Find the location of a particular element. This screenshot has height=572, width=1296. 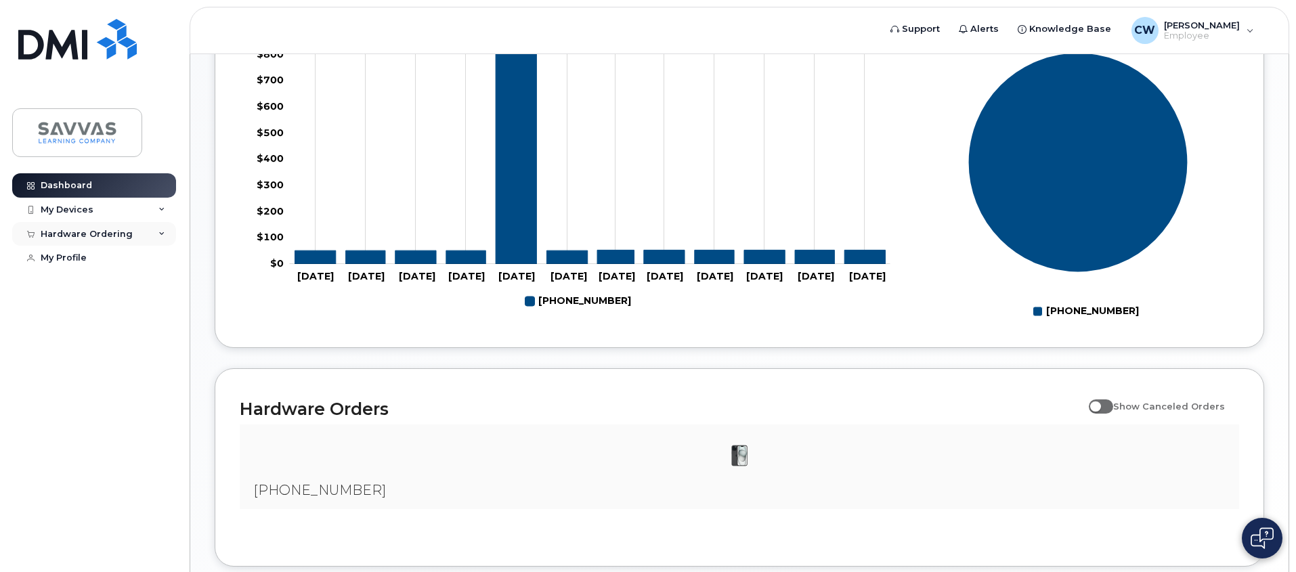

g: Series is located at coordinates (1078, 162).